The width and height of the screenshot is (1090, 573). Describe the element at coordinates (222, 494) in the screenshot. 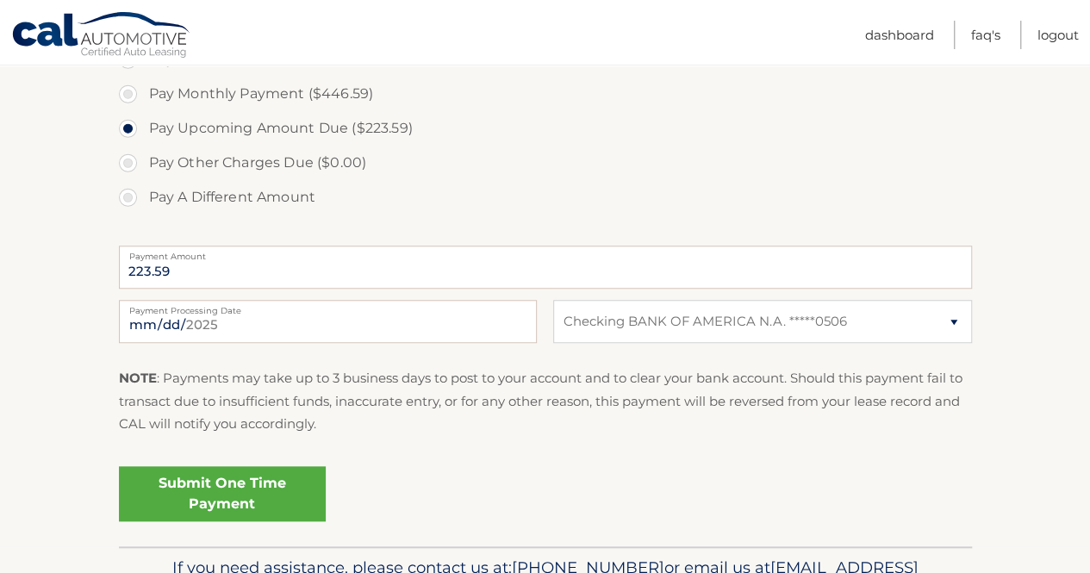

I see `a: Submit One Time Payment` at that location.